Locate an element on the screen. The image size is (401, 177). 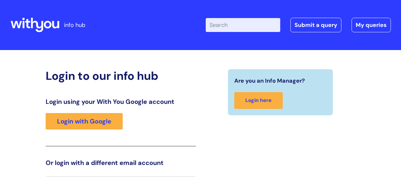
input: Search is located at coordinates (243, 25).